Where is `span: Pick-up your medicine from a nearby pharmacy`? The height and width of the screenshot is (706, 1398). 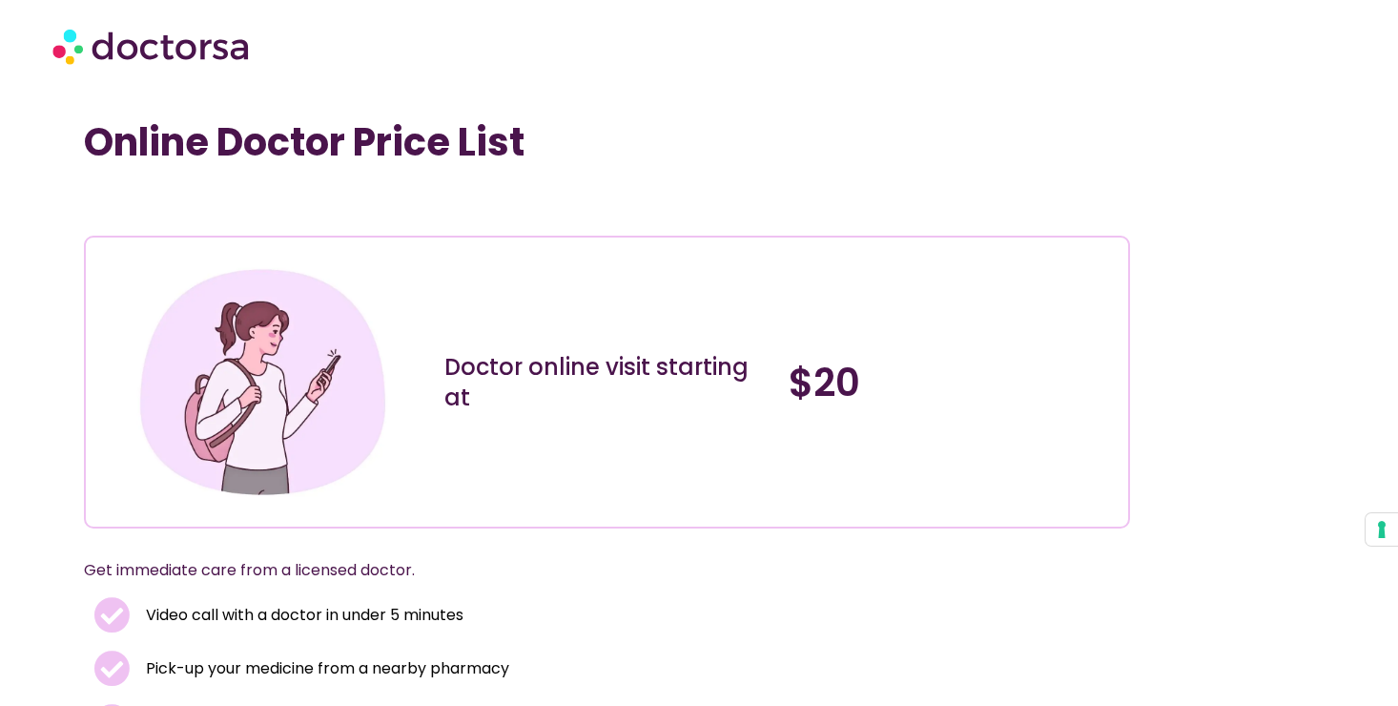 span: Pick-up your medicine from a nearby pharmacy is located at coordinates (325, 669).